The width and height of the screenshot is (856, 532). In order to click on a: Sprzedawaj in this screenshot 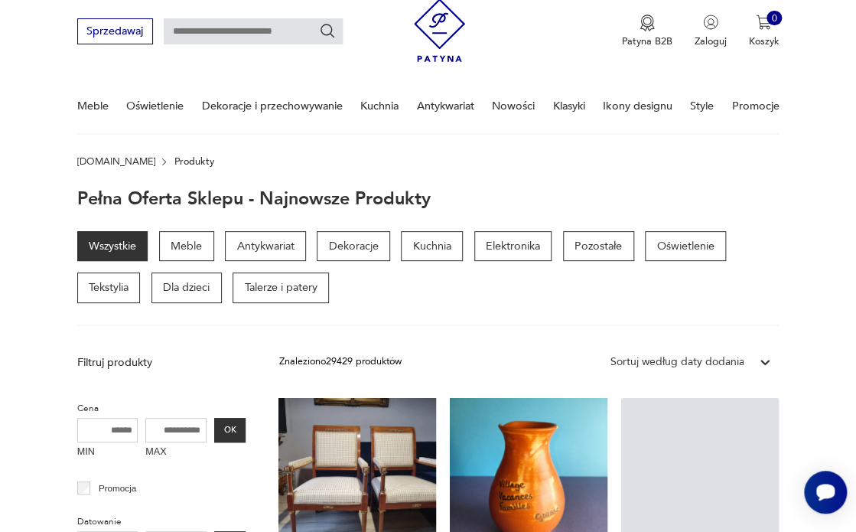, I will do `click(115, 32)`.